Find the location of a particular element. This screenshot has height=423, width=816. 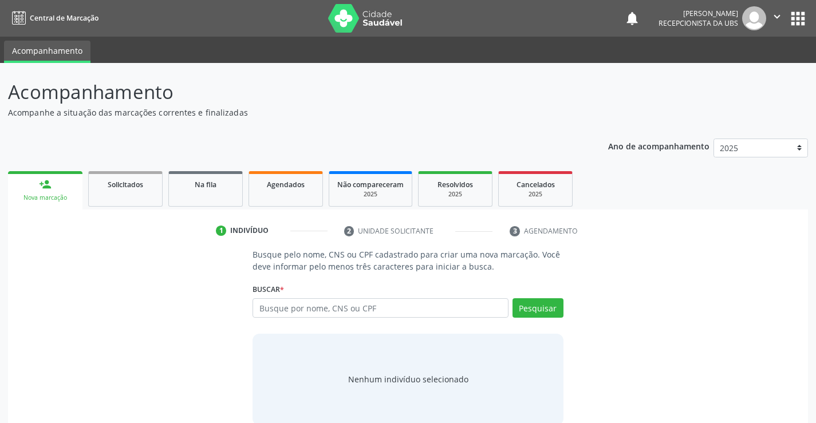

a: Central de Marcação is located at coordinates (53, 18).